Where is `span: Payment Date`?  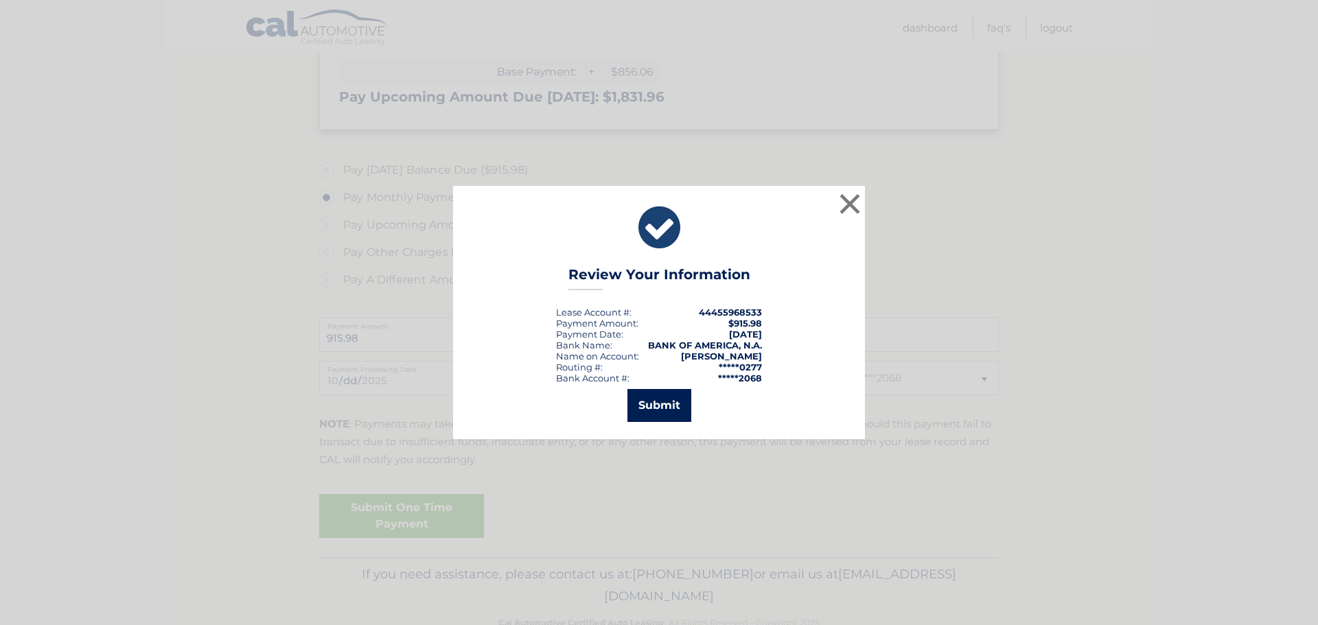 span: Payment Date is located at coordinates (588, 334).